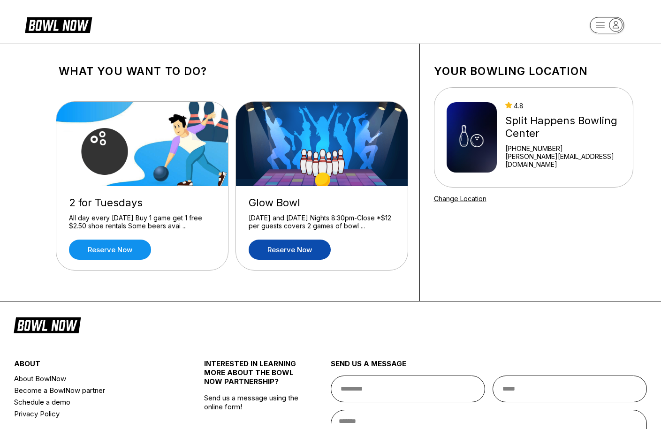 The image size is (661, 429). Describe the element at coordinates (142, 203) in the screenshot. I see `div: 2 for Tuesdays` at that location.